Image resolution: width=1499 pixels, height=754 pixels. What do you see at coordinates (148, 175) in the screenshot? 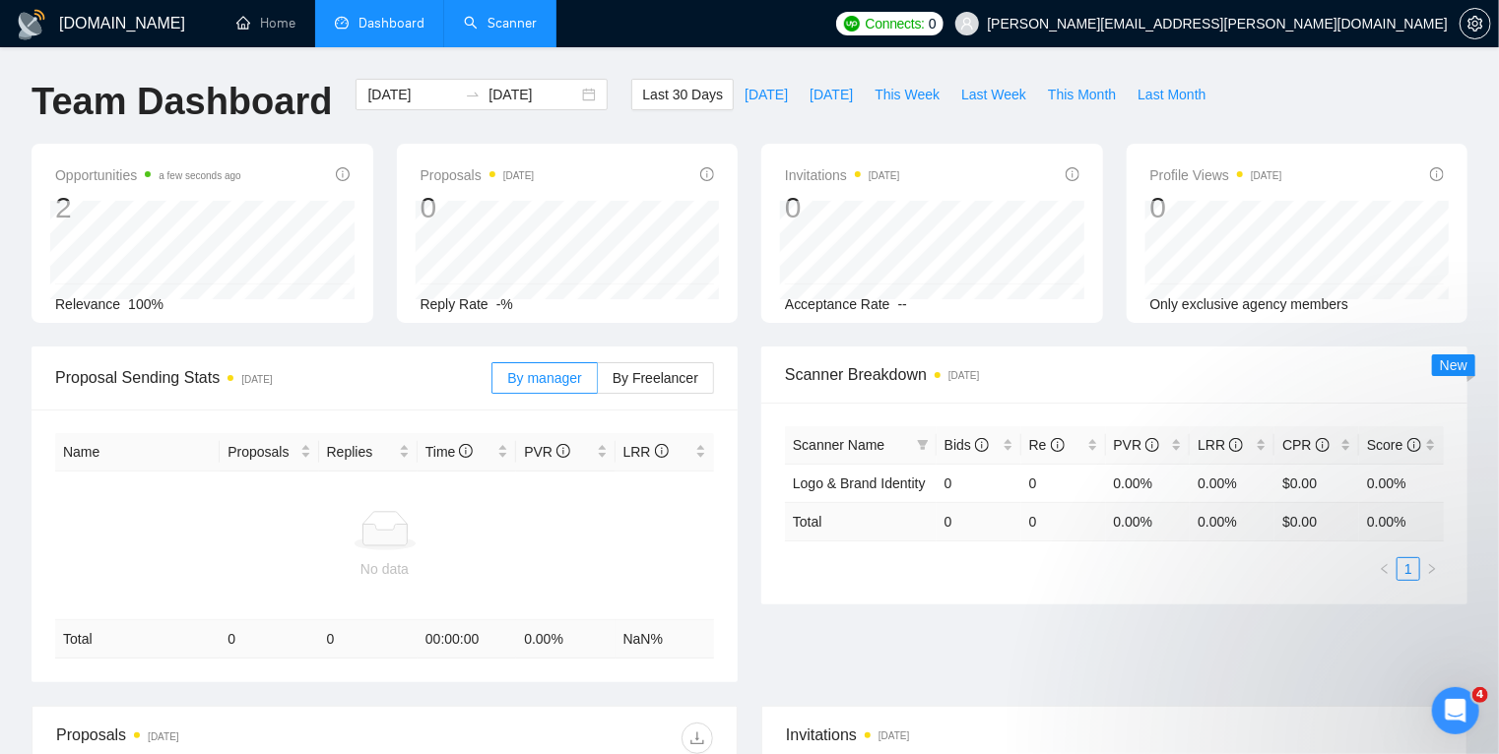
I see `span: Opportunities` at bounding box center [148, 175].